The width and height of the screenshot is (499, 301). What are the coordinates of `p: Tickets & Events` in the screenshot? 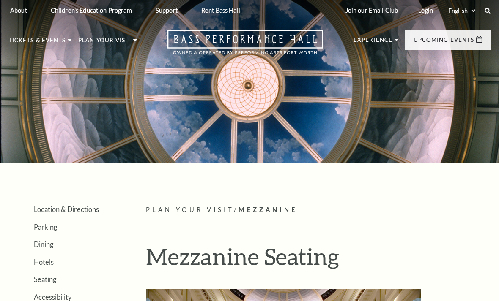 It's located at (37, 43).